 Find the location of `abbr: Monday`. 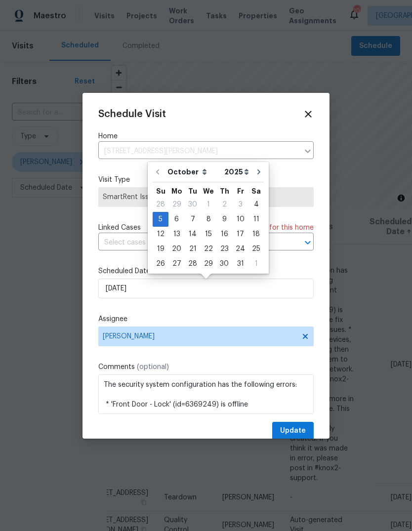

abbr: Monday is located at coordinates (177, 191).